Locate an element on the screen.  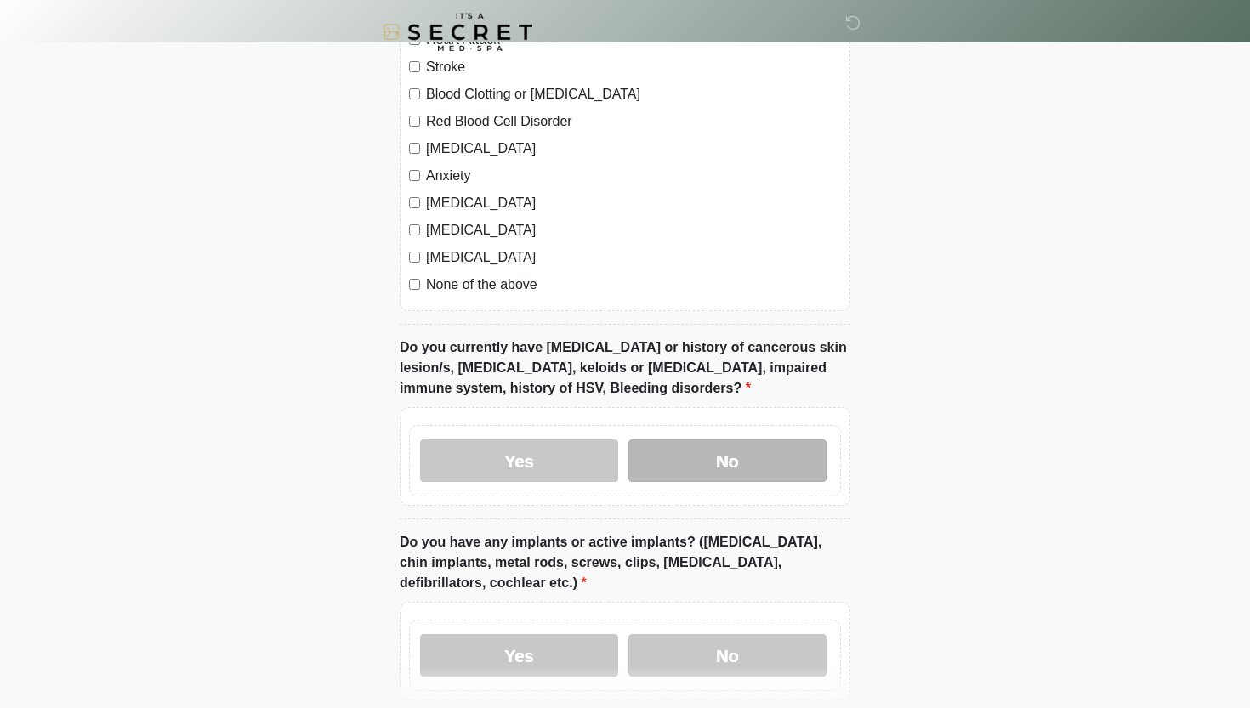
input: None of the above is located at coordinates (414, 284).